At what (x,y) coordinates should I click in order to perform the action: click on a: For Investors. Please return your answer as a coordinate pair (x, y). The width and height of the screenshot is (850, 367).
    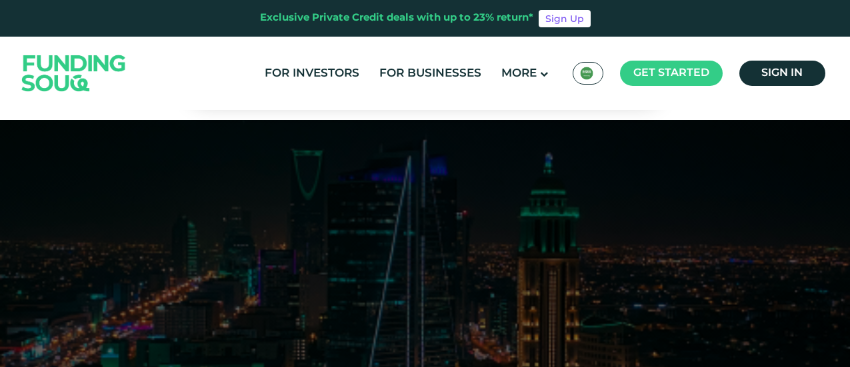
    Looking at the image, I should click on (312, 73).